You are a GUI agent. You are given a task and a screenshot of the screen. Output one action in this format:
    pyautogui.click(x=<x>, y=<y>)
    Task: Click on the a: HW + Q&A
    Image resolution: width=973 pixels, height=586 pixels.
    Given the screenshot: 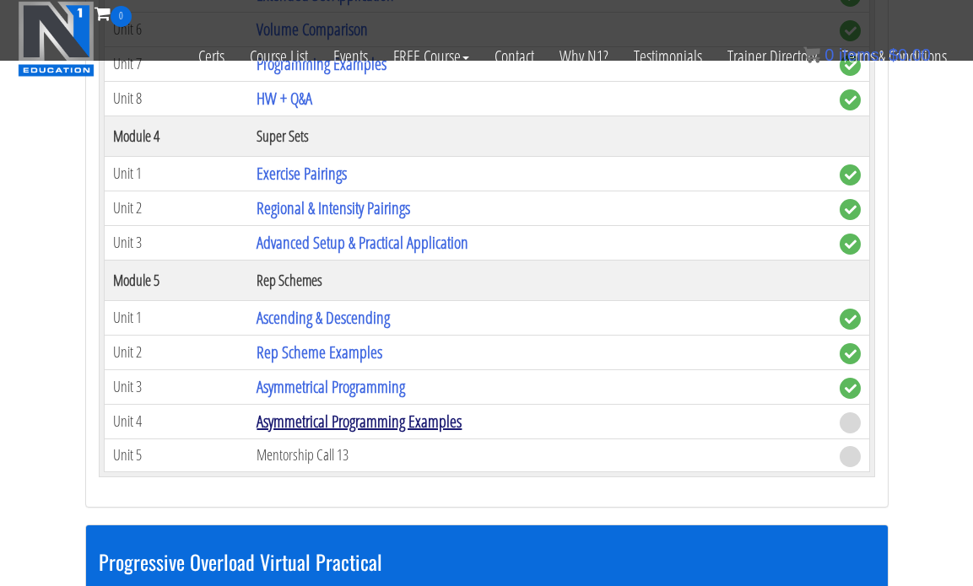 What is the action you would take?
    pyautogui.click(x=284, y=98)
    